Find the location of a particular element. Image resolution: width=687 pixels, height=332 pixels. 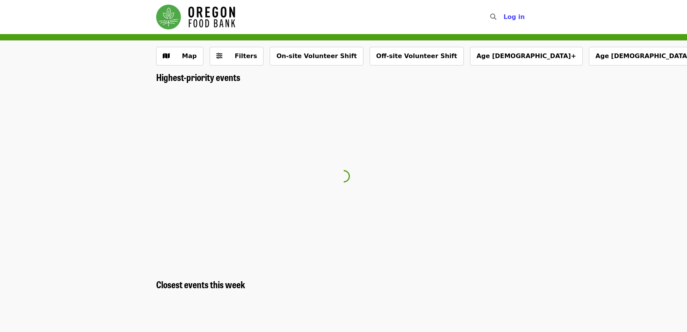

input: Search is located at coordinates (504, 17).